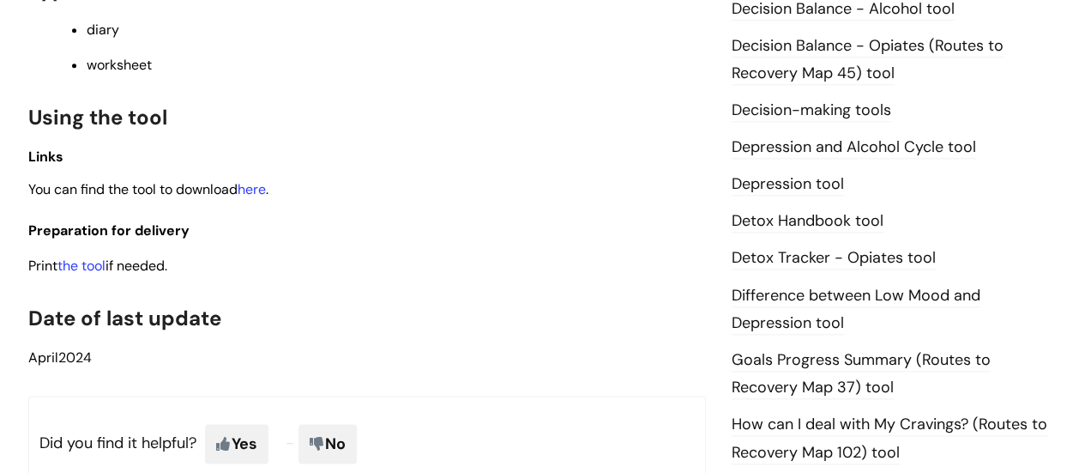  What do you see at coordinates (43, 357) in the screenshot?
I see `span: April` at bounding box center [43, 357].